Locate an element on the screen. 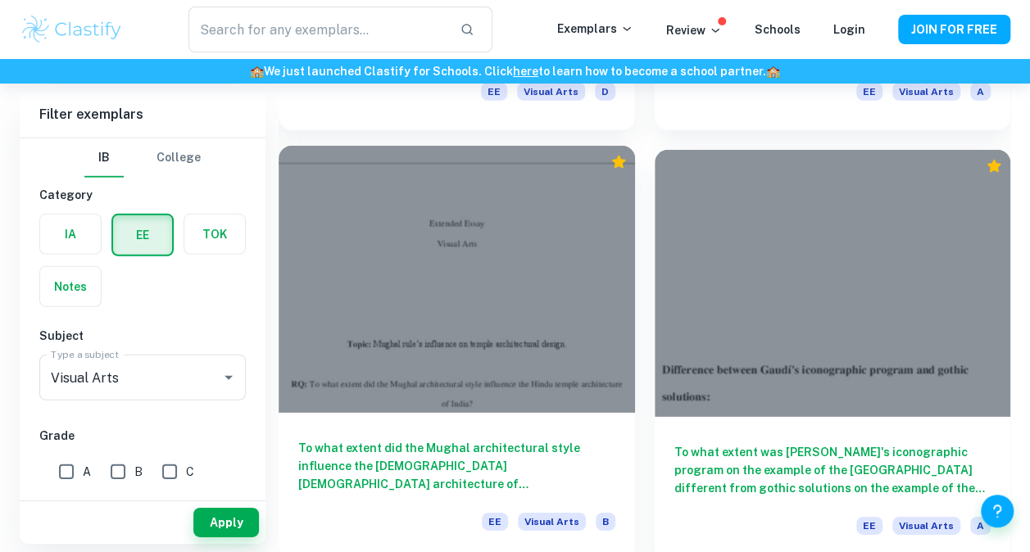 This screenshot has height=552, width=1030. button: IB is located at coordinates (104, 158).